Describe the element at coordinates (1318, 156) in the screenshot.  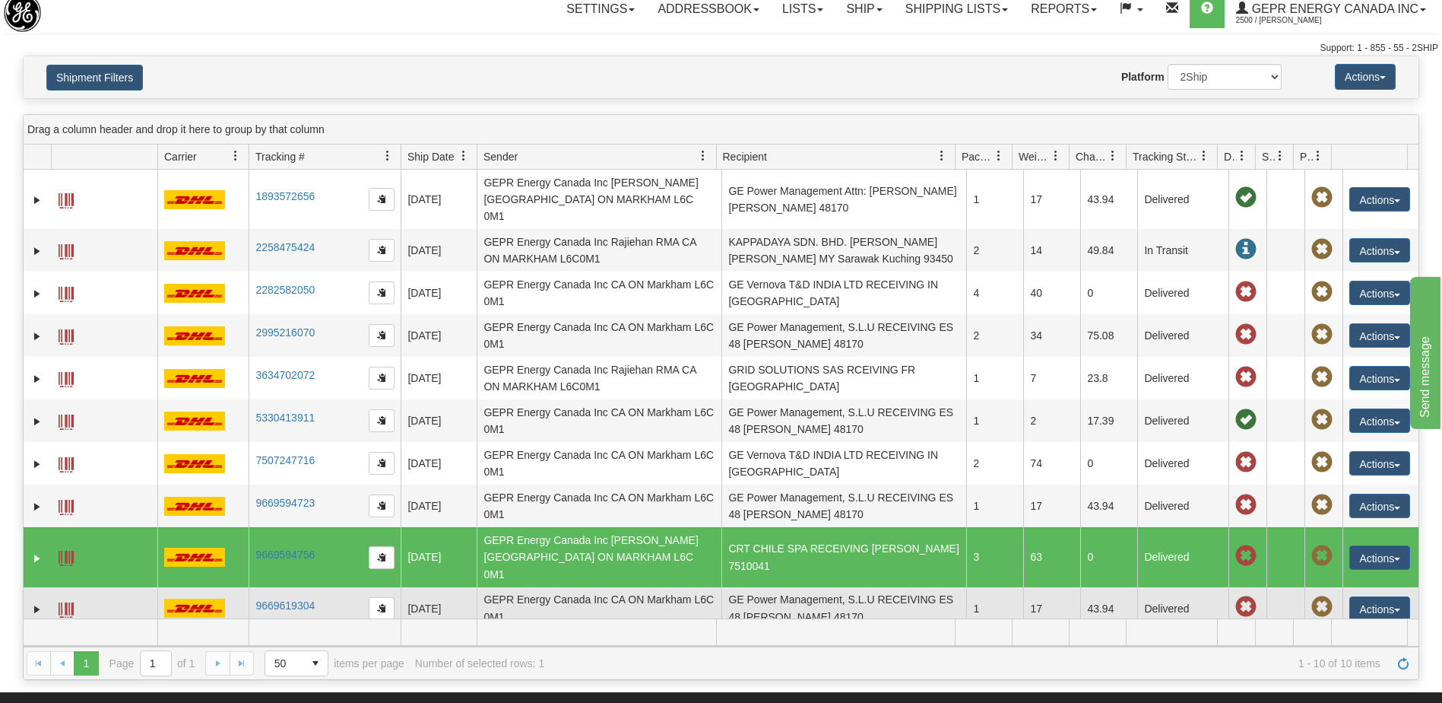
I see `a: Pickup Status filter column settings` at that location.